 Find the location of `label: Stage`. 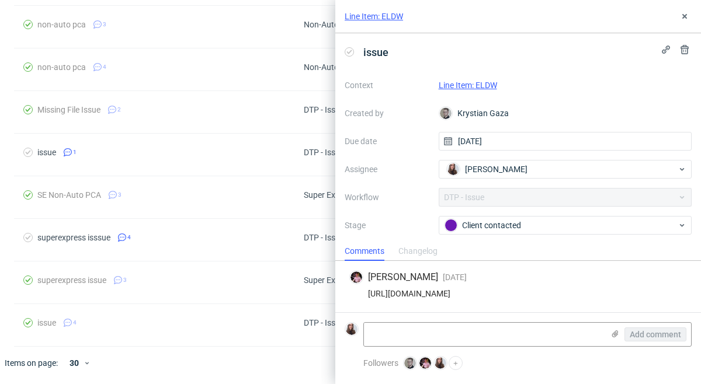

label: Stage is located at coordinates (387, 225).